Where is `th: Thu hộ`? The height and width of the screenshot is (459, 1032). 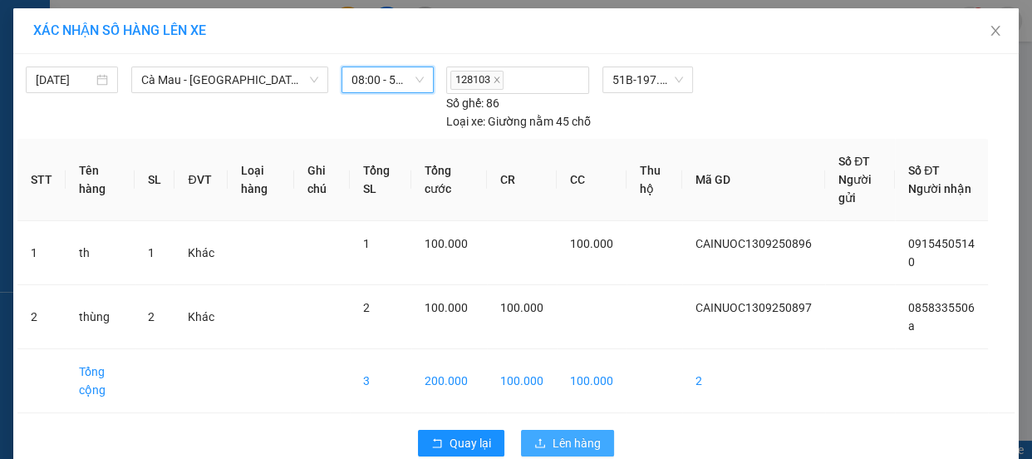
th: Thu hộ is located at coordinates (654, 180).